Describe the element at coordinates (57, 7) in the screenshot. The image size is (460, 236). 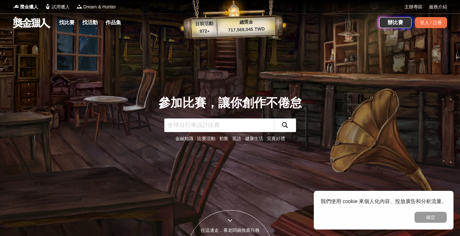
I see `a: Logo試用獵人` at that location.